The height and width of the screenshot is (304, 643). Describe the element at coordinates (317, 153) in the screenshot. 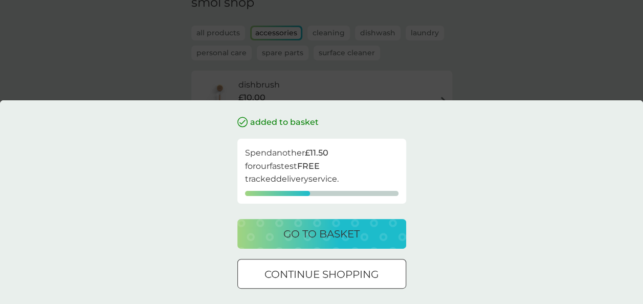

I see `strong: £11.50` at that location.